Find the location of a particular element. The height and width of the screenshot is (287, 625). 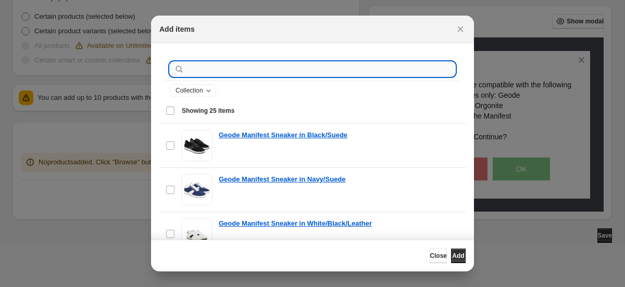

span: Close is located at coordinates (438, 256).